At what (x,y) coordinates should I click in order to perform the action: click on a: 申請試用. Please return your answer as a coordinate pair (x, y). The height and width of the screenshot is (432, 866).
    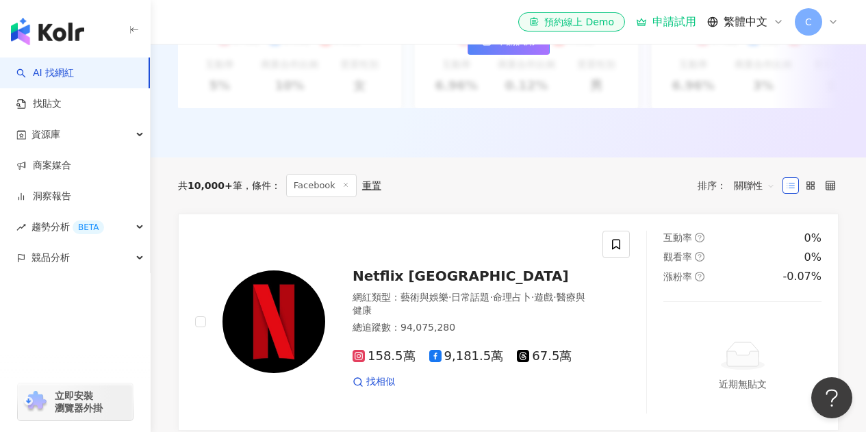
    Looking at the image, I should click on (666, 22).